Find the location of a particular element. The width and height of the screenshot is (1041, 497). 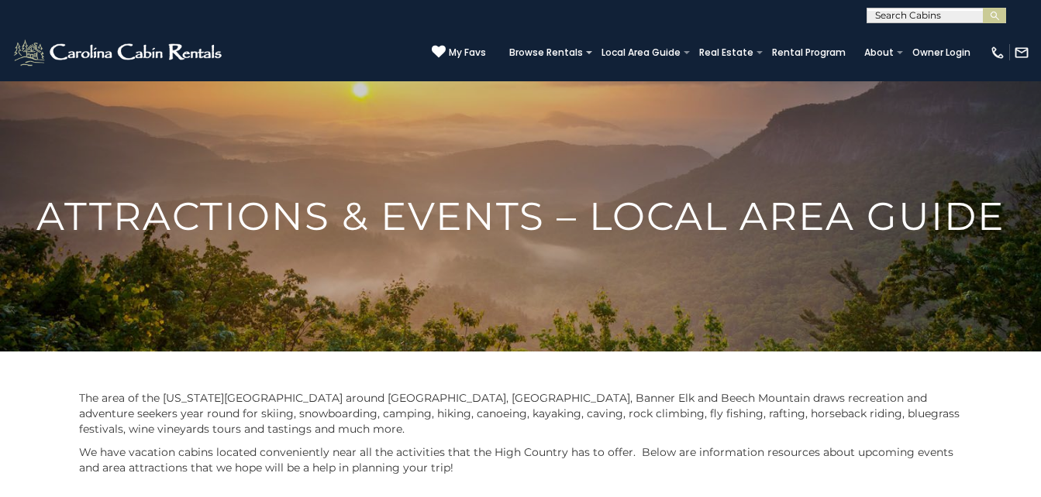

a: My Favs is located at coordinates (459, 53).